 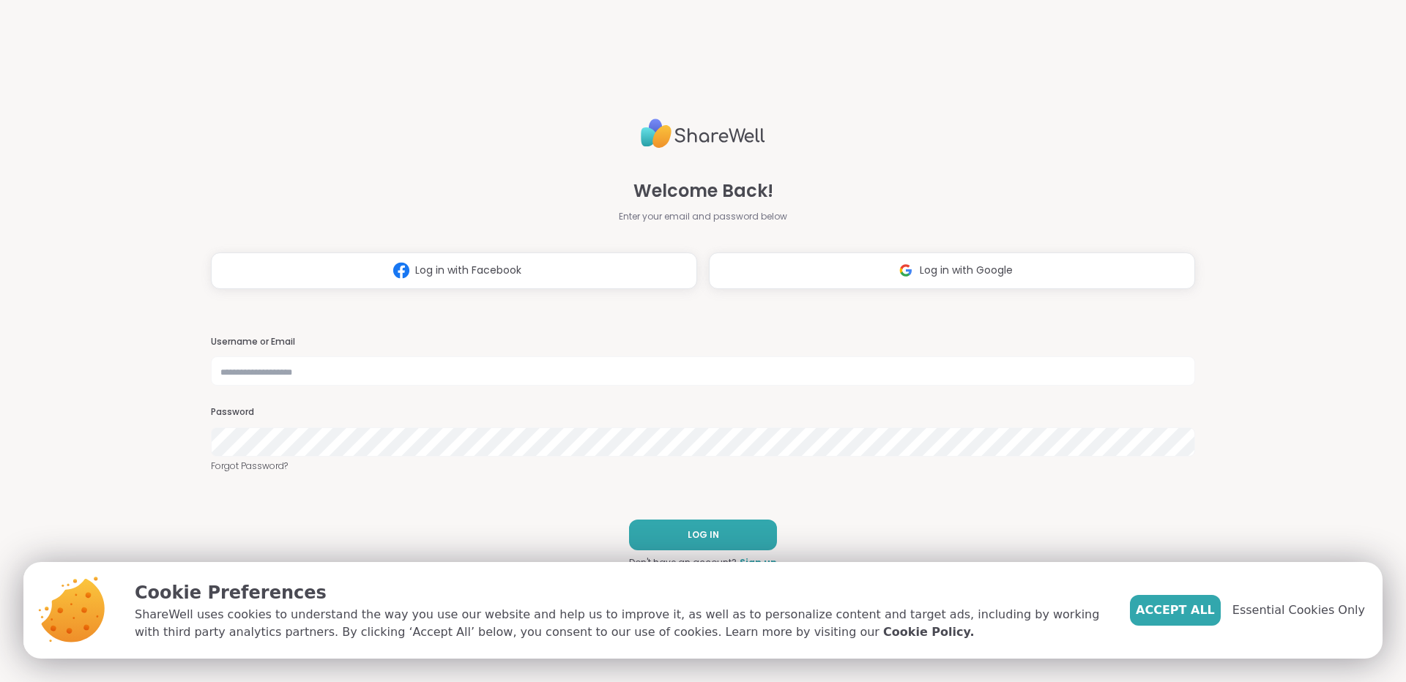 I want to click on span: Welcome Back!, so click(x=703, y=191).